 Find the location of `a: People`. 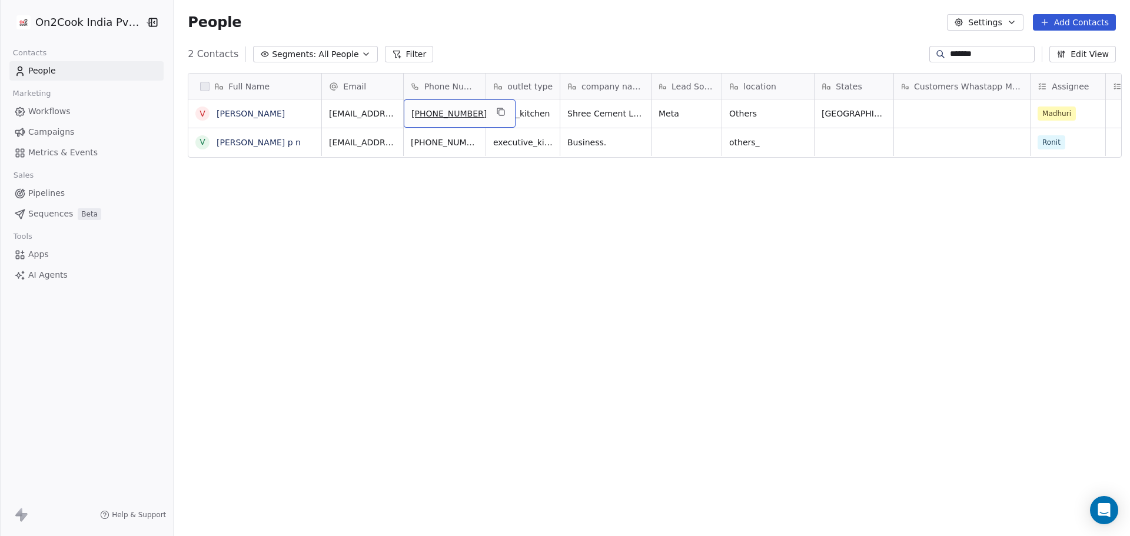

a: People is located at coordinates (87, 71).